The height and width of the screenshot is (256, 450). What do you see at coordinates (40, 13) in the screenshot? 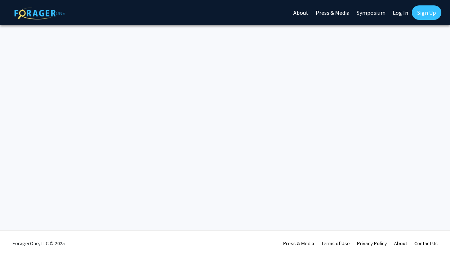
I see `img: ForagerOne Logo` at bounding box center [40, 13].